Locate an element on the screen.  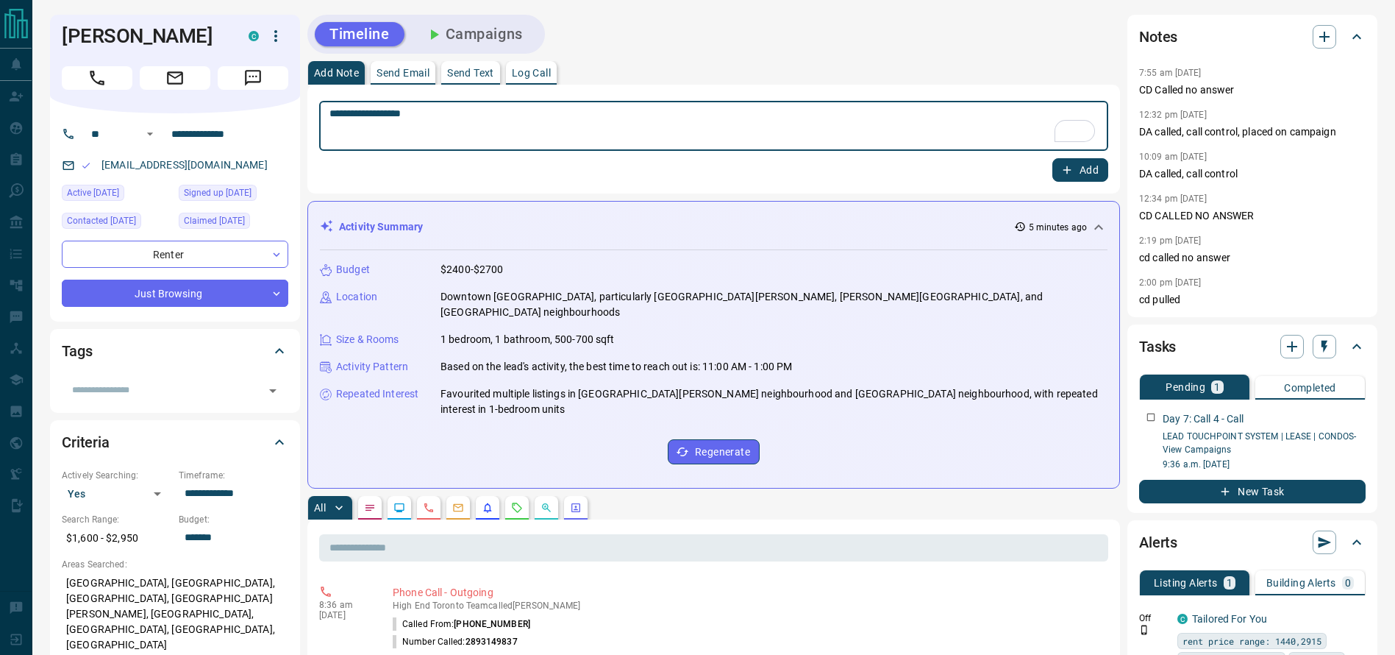
p: Actively Searching: is located at coordinates (116, 475).